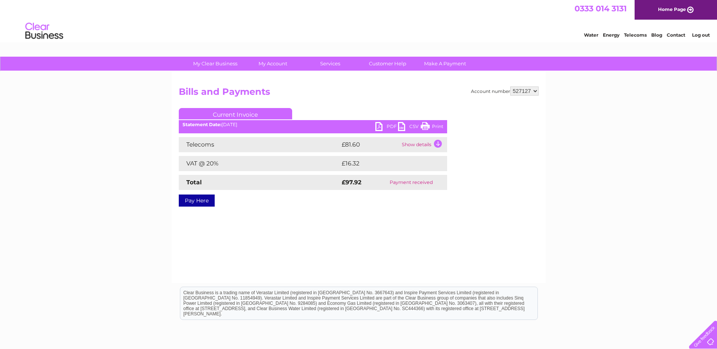  What do you see at coordinates (612, 35) in the screenshot?
I see `a: Energy` at bounding box center [612, 35].